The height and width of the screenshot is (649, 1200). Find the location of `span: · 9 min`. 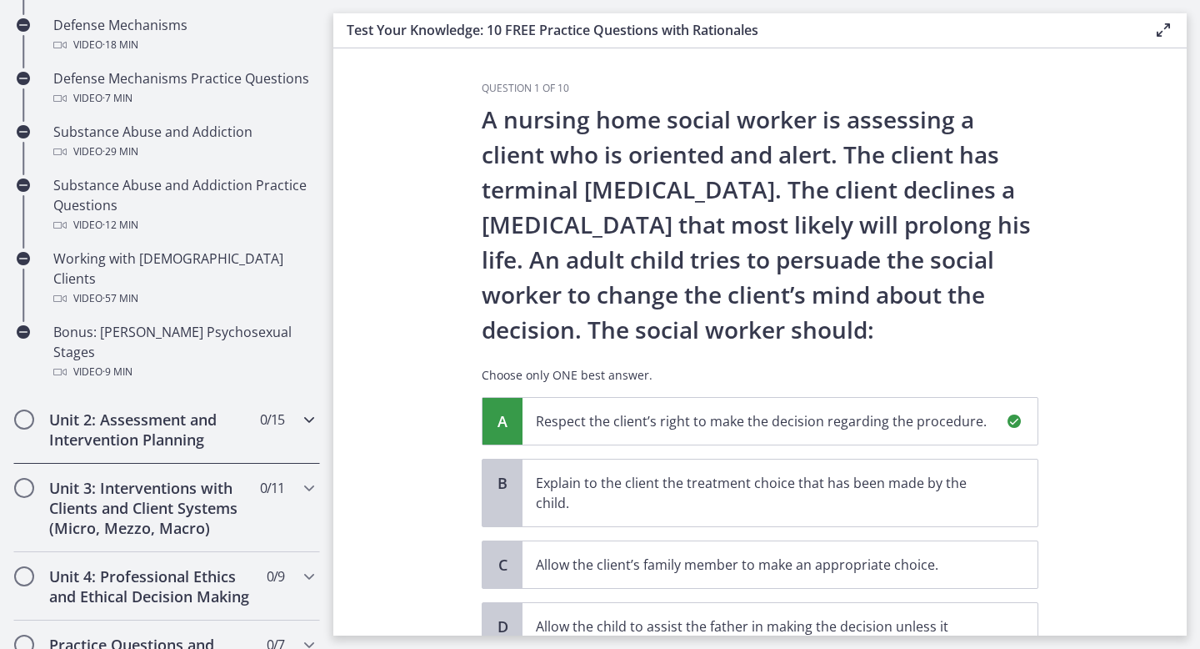

span: · 9 min is located at coordinates (118, 372).